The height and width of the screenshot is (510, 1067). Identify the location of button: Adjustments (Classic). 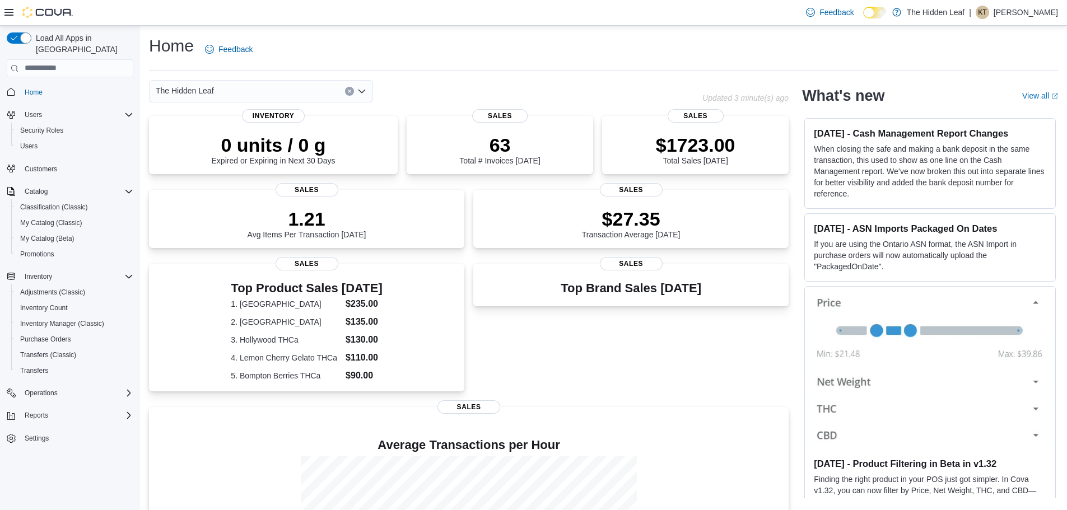
(75, 292).